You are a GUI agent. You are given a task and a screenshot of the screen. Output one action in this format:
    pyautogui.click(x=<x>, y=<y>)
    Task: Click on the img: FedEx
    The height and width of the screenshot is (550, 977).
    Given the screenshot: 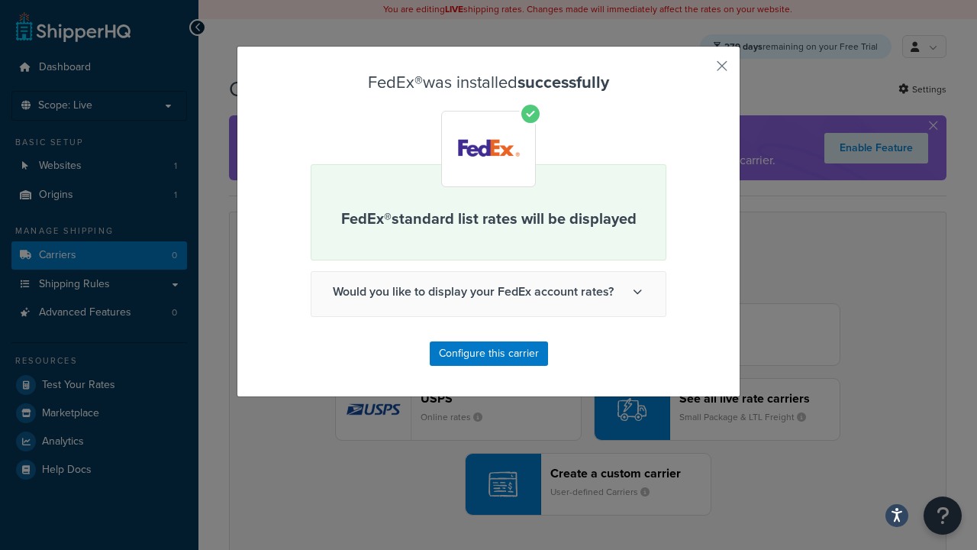 What is the action you would take?
    pyautogui.click(x=489, y=149)
    